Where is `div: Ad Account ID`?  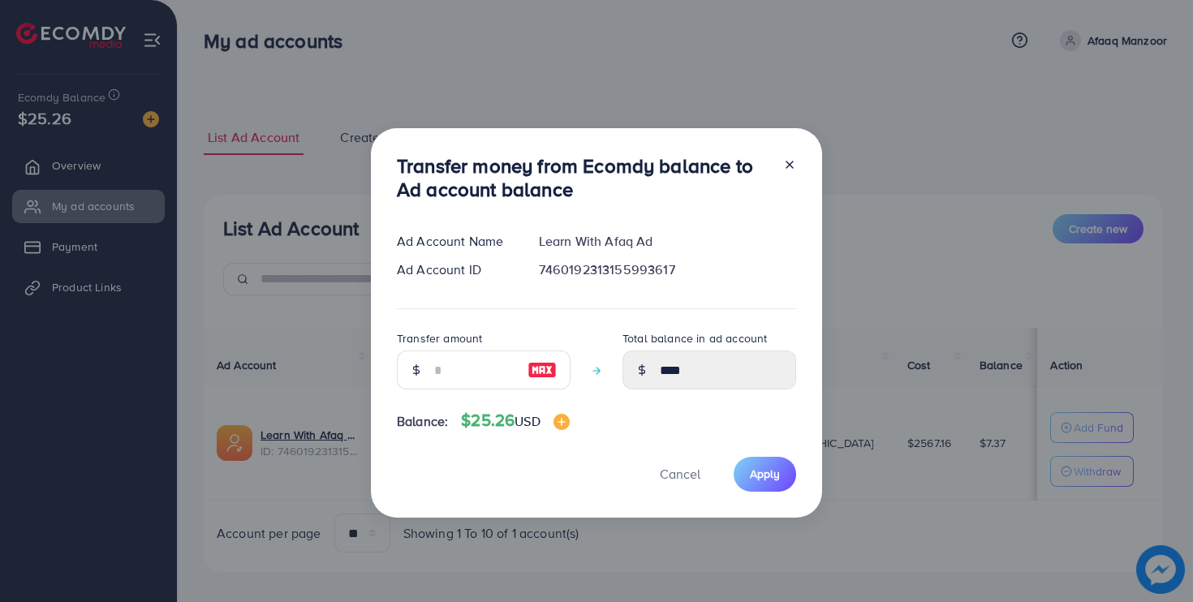 div: Ad Account ID is located at coordinates (454, 269).